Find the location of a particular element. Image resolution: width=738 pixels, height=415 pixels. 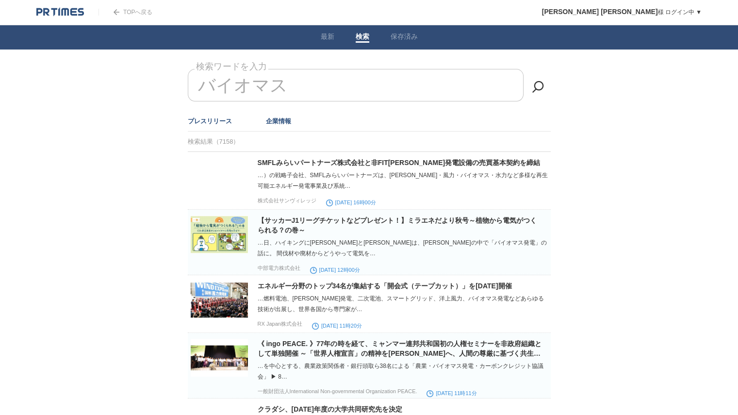

a: 最新 is located at coordinates (328, 37).